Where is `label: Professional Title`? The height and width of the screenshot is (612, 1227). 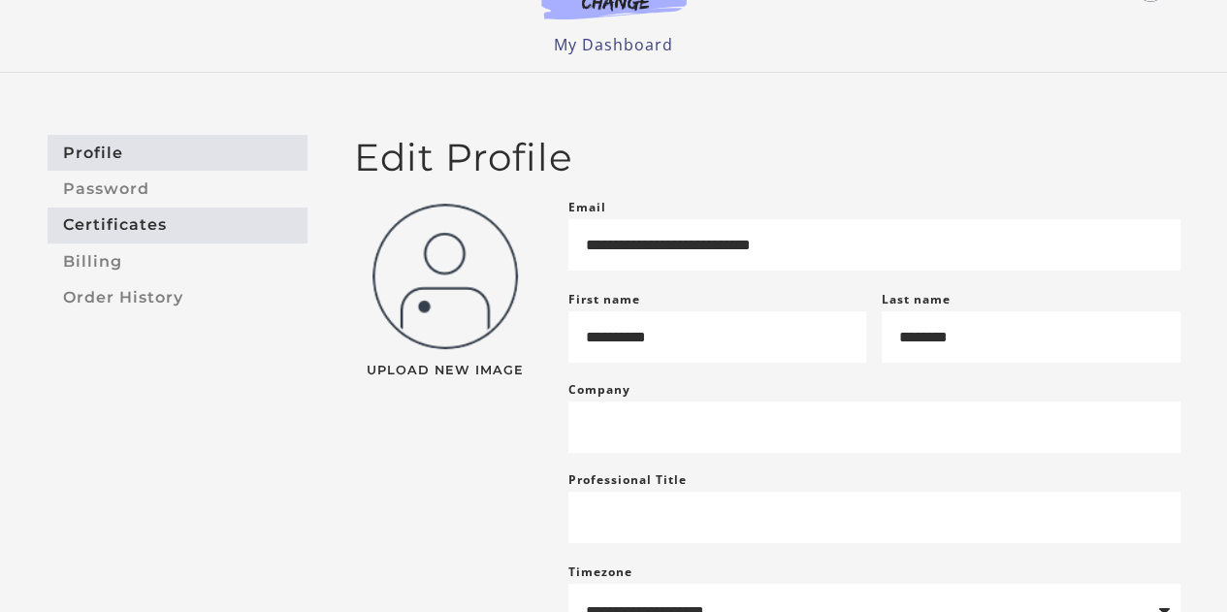
label: Professional Title is located at coordinates (627, 480).